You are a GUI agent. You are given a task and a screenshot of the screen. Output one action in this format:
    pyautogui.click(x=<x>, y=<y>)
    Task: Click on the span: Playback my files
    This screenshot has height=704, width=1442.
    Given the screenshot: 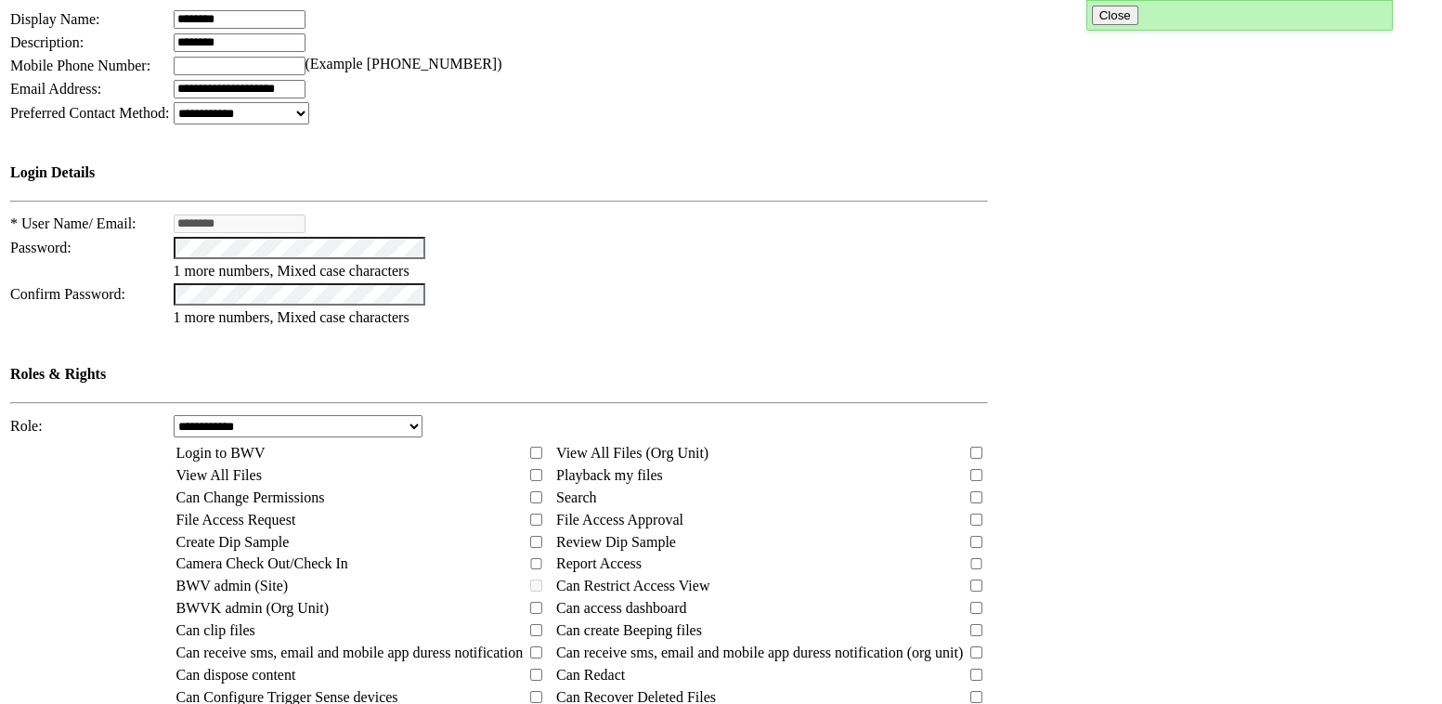 What is the action you would take?
    pyautogui.click(x=609, y=474)
    